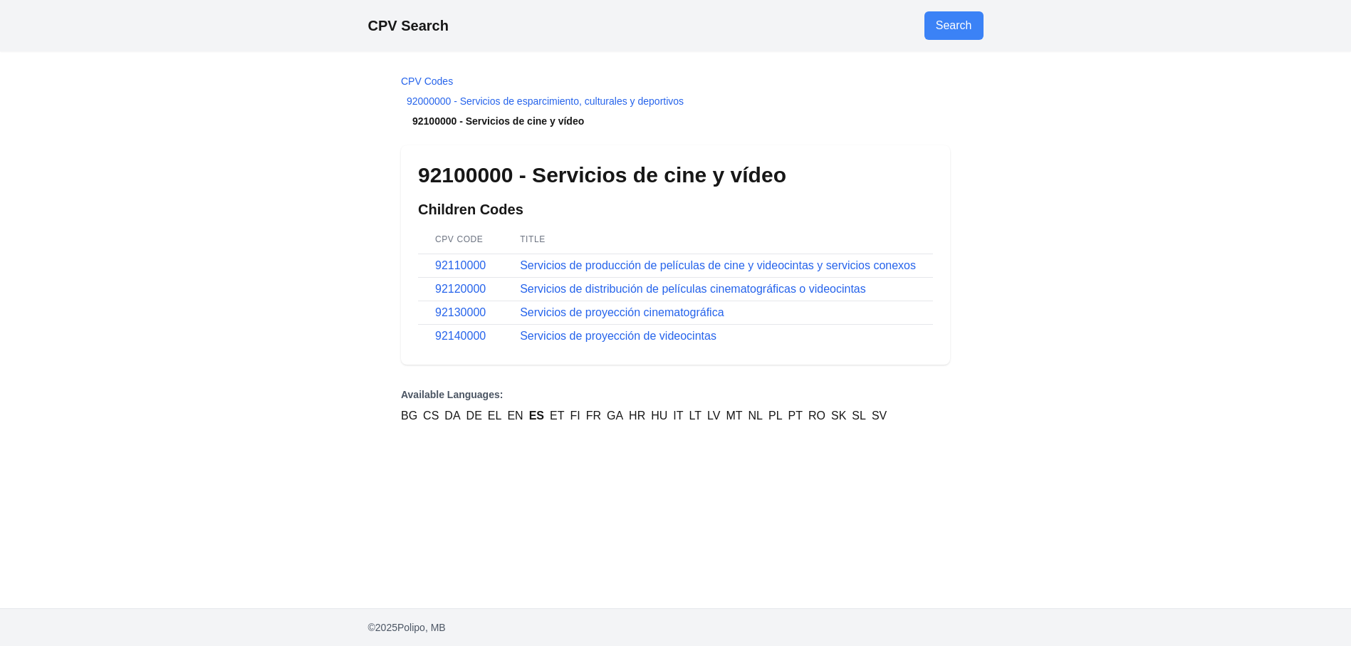  I want to click on a: LV, so click(714, 416).